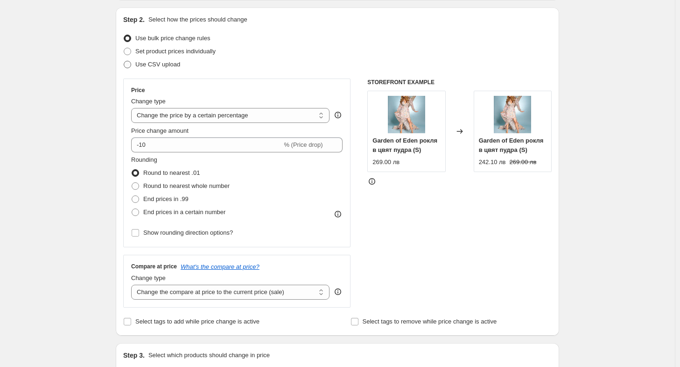  I want to click on button: What's the compare at price?, so click(220, 266).